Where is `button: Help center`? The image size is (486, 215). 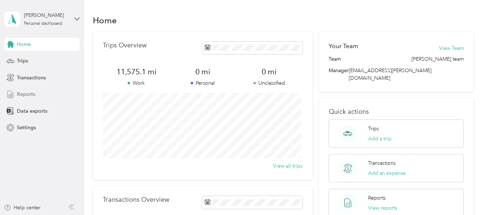 button: Help center is located at coordinates (22, 207).